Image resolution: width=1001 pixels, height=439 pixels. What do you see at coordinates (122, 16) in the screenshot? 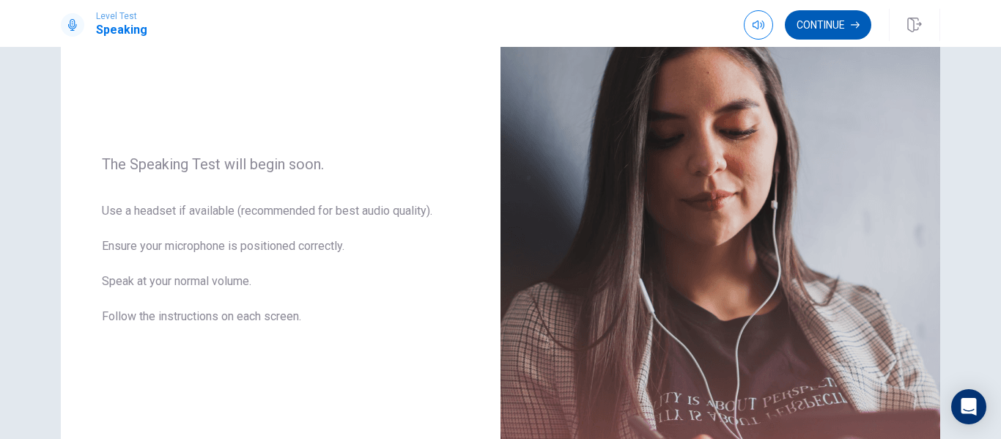
I see `span: Level Test` at bounding box center [122, 16].